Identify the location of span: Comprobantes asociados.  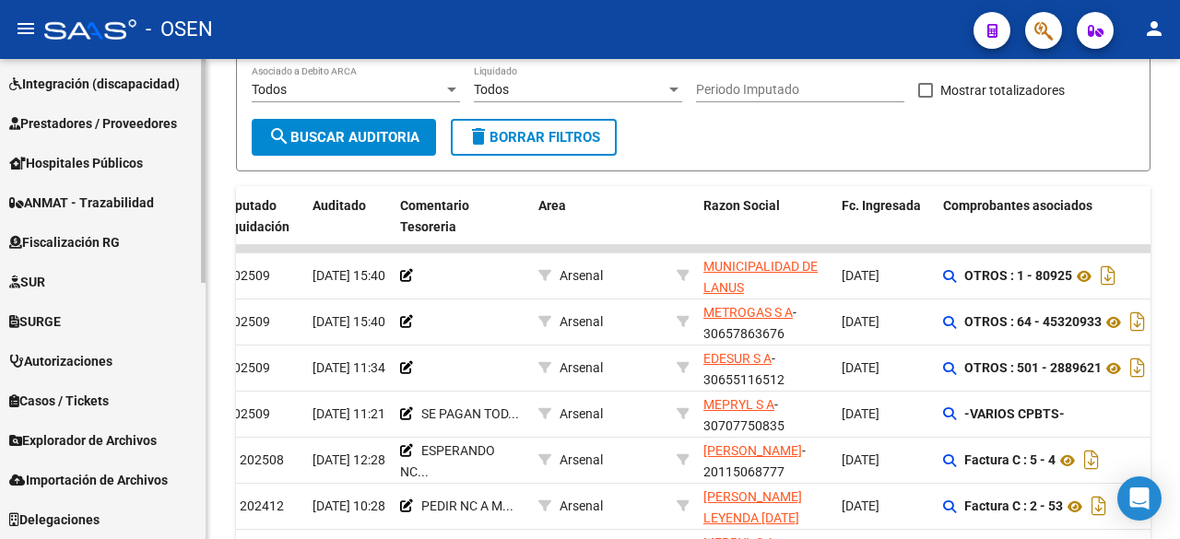
(1018, 206).